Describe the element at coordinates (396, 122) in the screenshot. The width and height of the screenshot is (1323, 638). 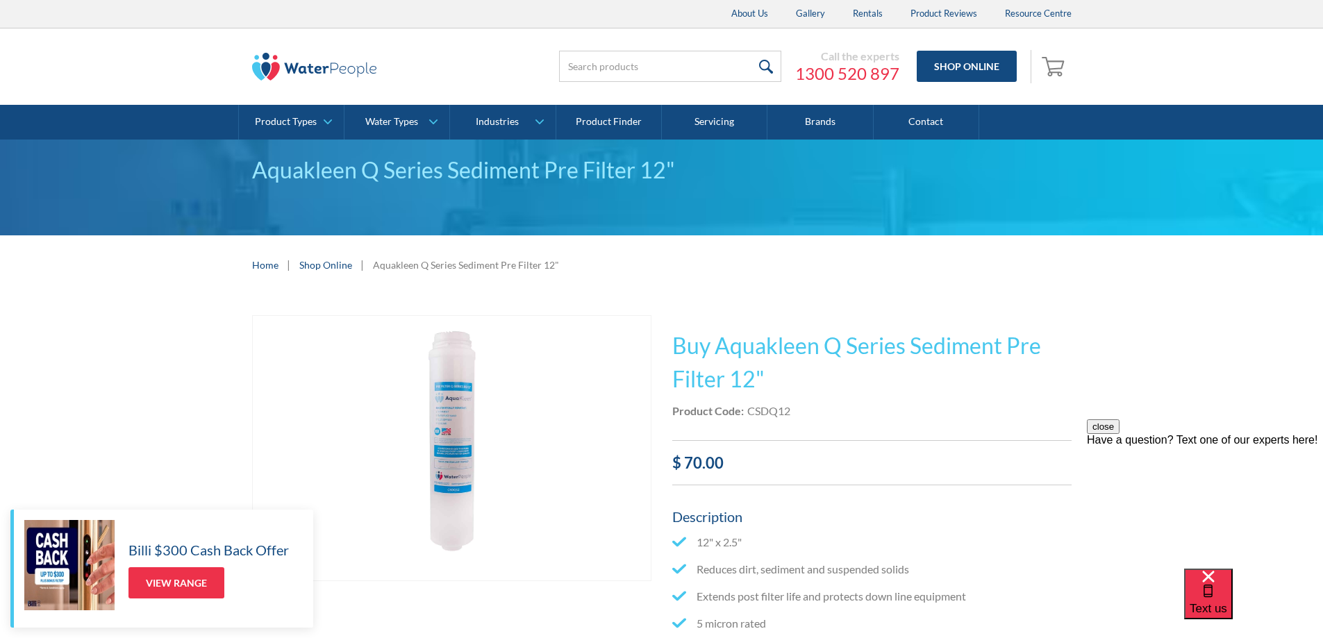
I see `a: Water Types` at that location.